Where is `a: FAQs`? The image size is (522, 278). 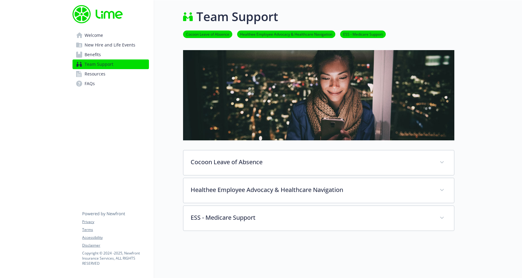 a: FAQs is located at coordinates (111, 84).